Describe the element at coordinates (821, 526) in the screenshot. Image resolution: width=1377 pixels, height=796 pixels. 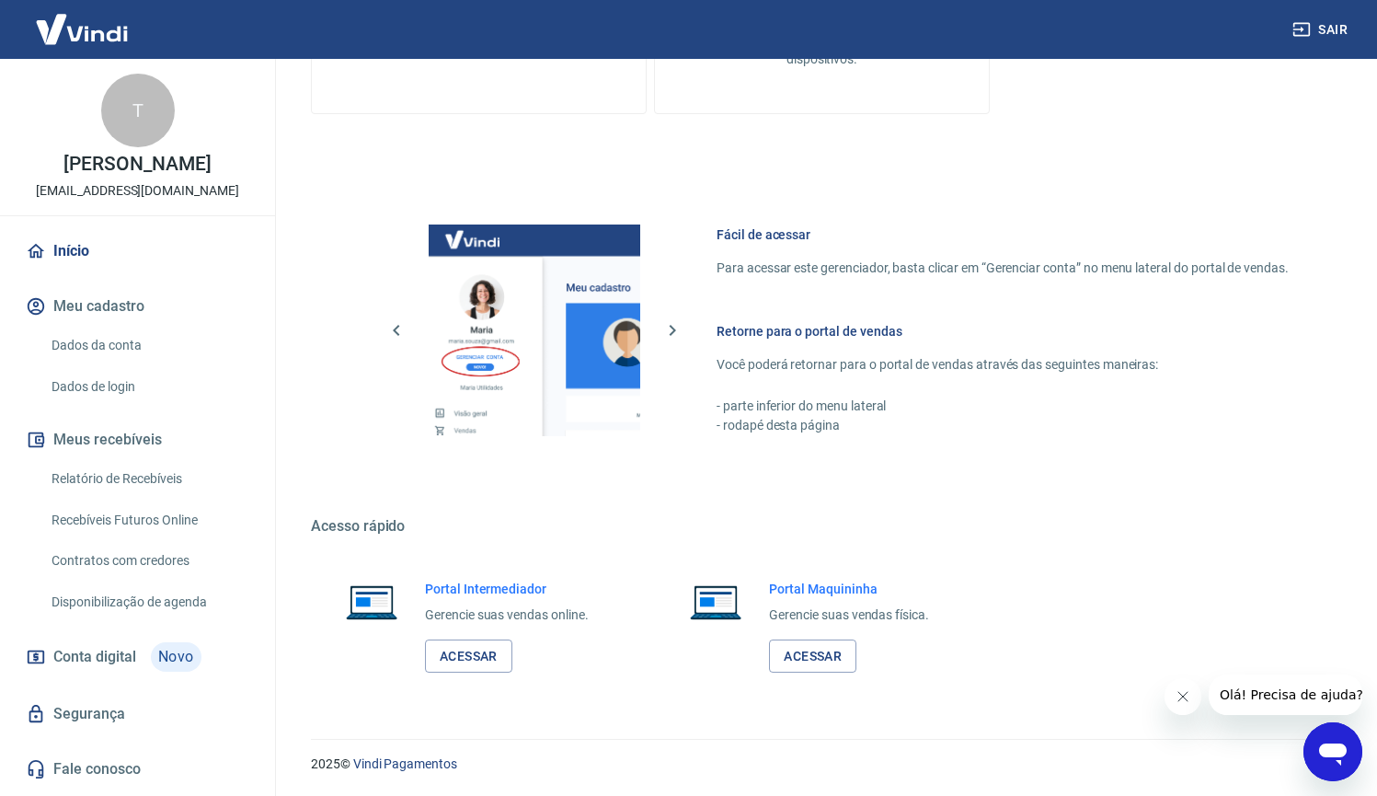
I see `h5: Acesso rápido` at that location.